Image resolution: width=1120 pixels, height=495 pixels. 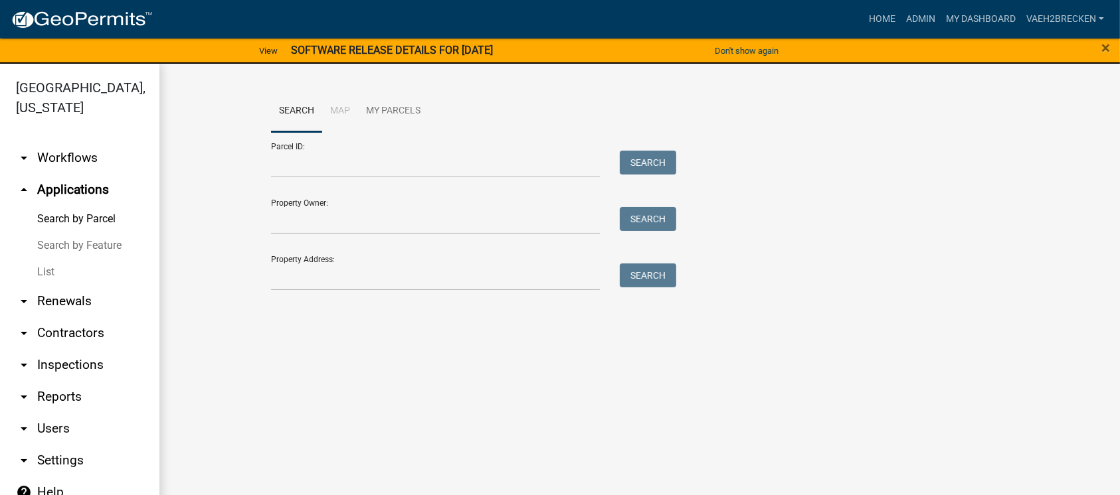 I want to click on a: vaeh2Brecken, so click(x=1065, y=19).